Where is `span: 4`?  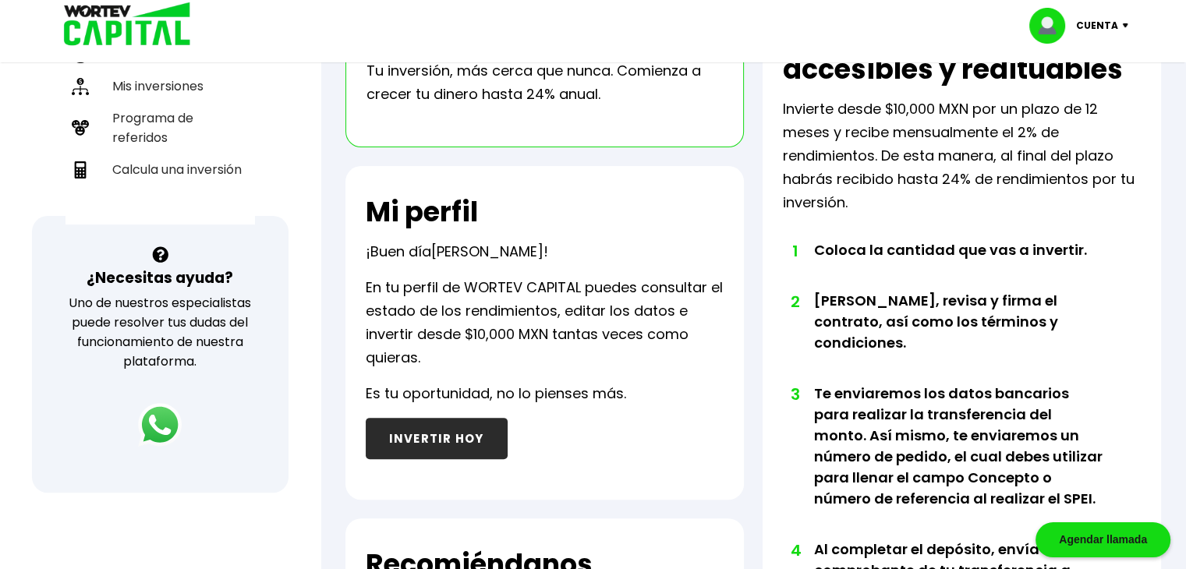
span: 4 is located at coordinates (795, 551).